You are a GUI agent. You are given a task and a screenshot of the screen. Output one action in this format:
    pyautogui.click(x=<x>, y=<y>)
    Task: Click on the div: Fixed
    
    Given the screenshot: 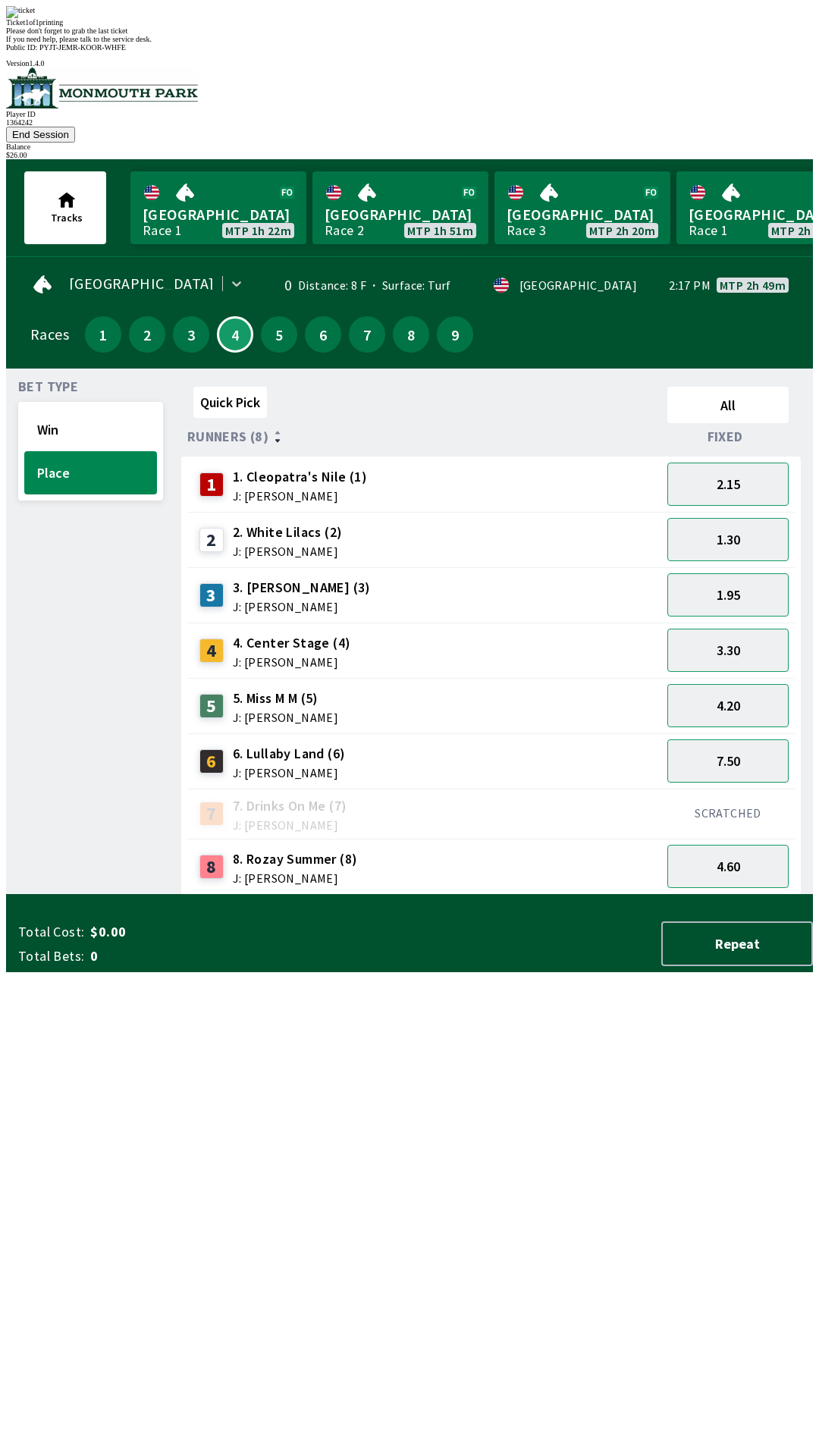 What is the action you would take?
    pyautogui.click(x=727, y=437)
    